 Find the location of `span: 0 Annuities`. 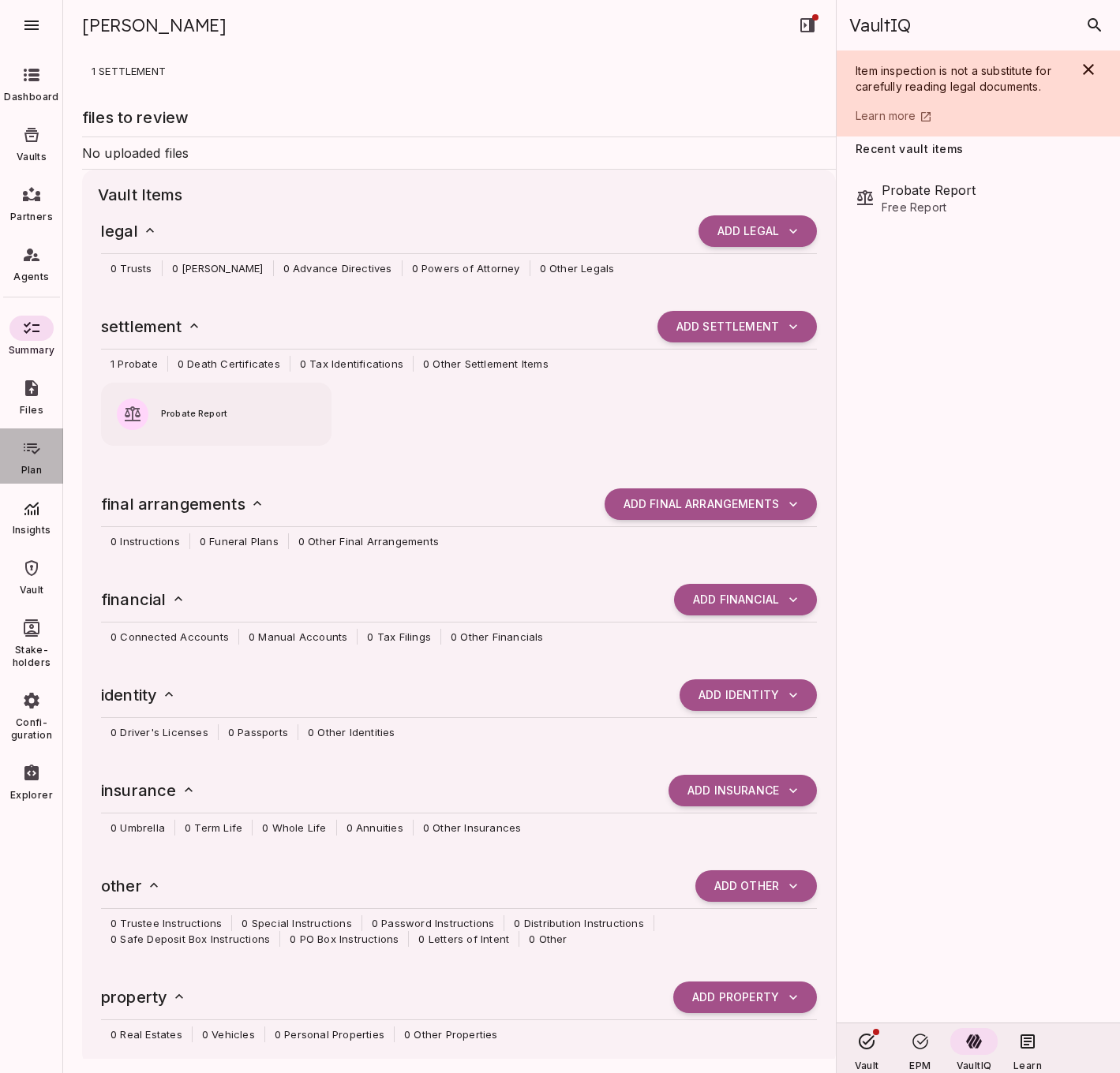

span: 0 Annuities is located at coordinates (375, 828).